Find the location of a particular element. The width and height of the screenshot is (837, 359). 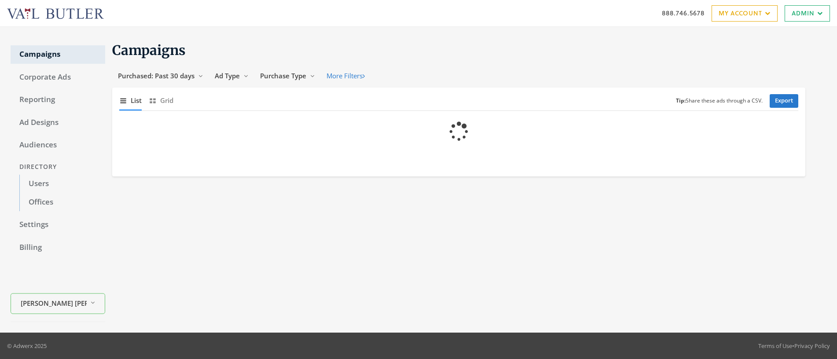

a: Users is located at coordinates (62, 184).